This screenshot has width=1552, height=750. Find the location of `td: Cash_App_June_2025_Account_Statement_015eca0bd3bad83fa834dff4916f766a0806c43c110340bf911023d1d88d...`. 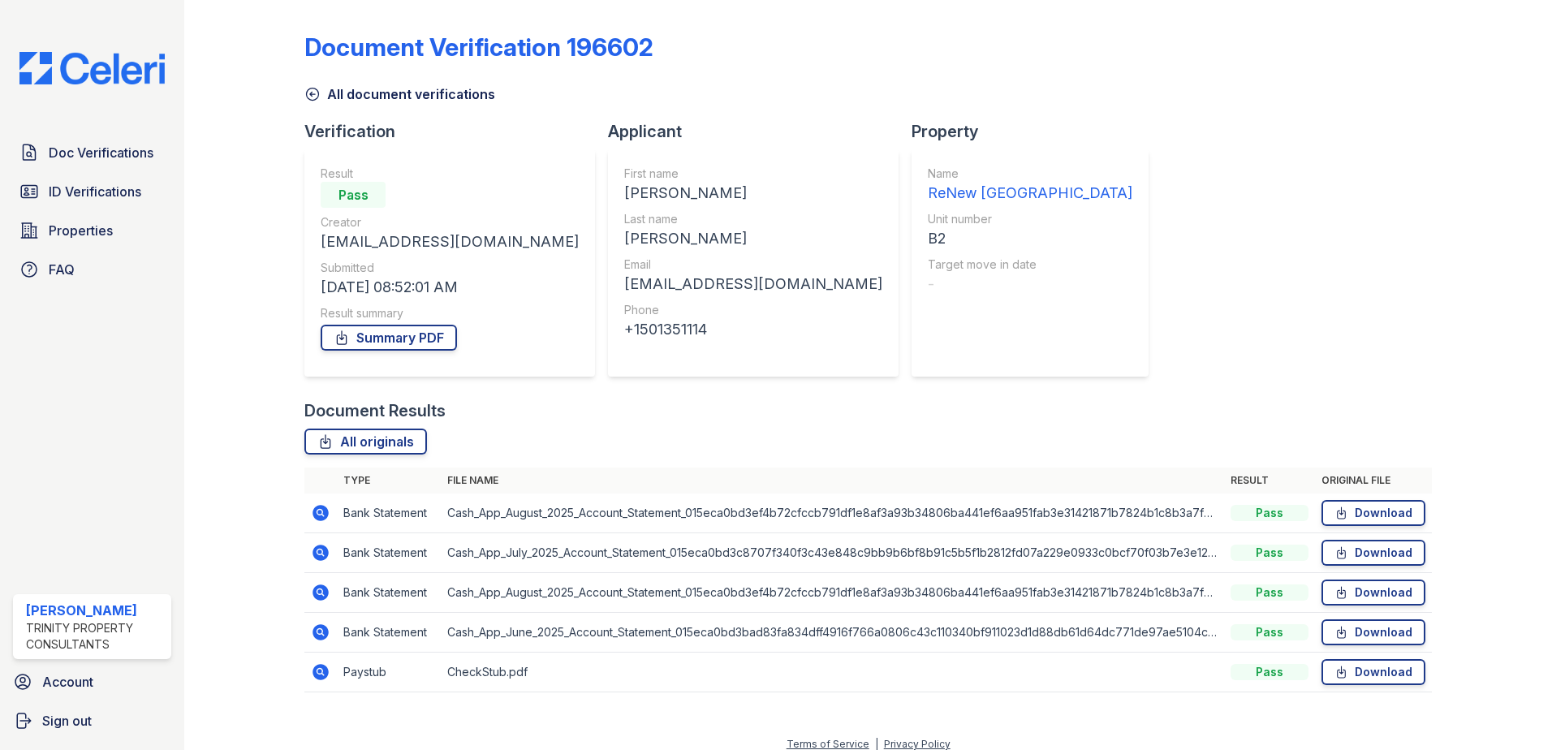

td: Cash_App_June_2025_Account_Statement_015eca0bd3bad83fa834dff4916f766a0806c43c110340bf911023d1d88d... is located at coordinates (832, 632).